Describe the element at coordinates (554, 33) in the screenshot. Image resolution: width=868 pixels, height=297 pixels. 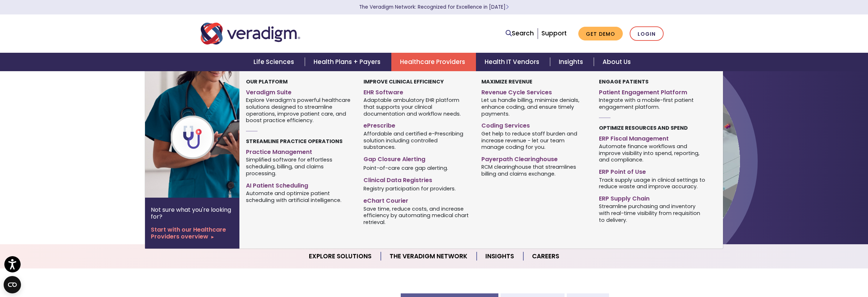
I see `a: Support` at that location.